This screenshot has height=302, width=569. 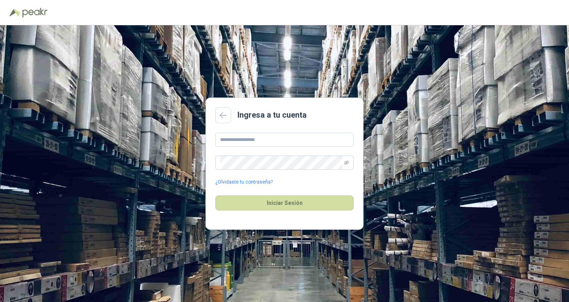 What do you see at coordinates (272, 115) in the screenshot?
I see `h2: Ingresa a tu cuenta` at bounding box center [272, 115].